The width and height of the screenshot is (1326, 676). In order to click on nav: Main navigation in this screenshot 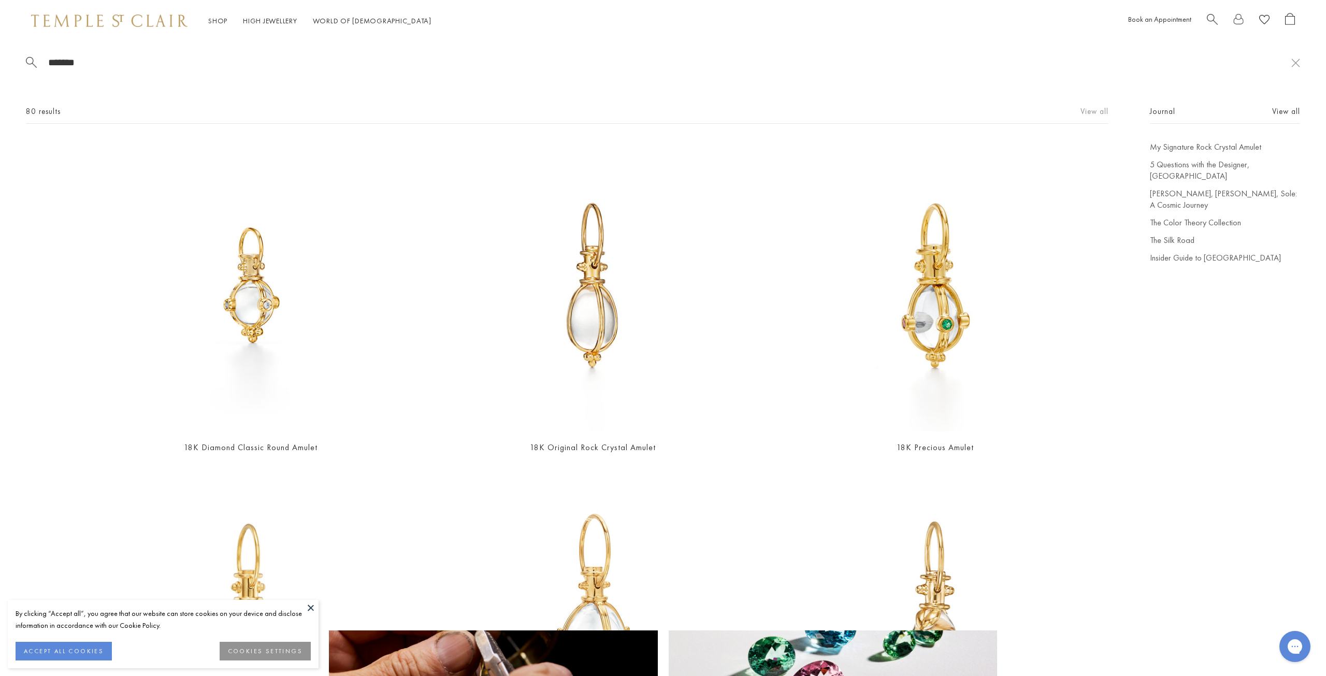, I will do `click(320, 21)`.